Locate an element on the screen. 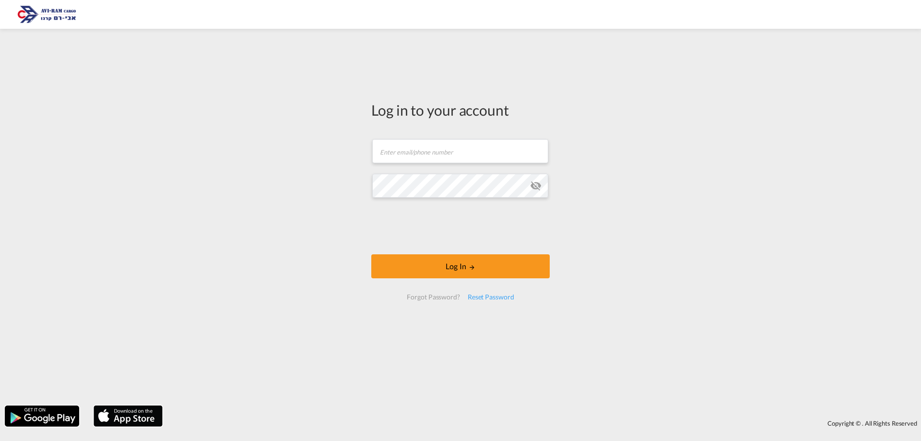 This screenshot has width=921, height=441. div: Reset Password is located at coordinates (491, 297).